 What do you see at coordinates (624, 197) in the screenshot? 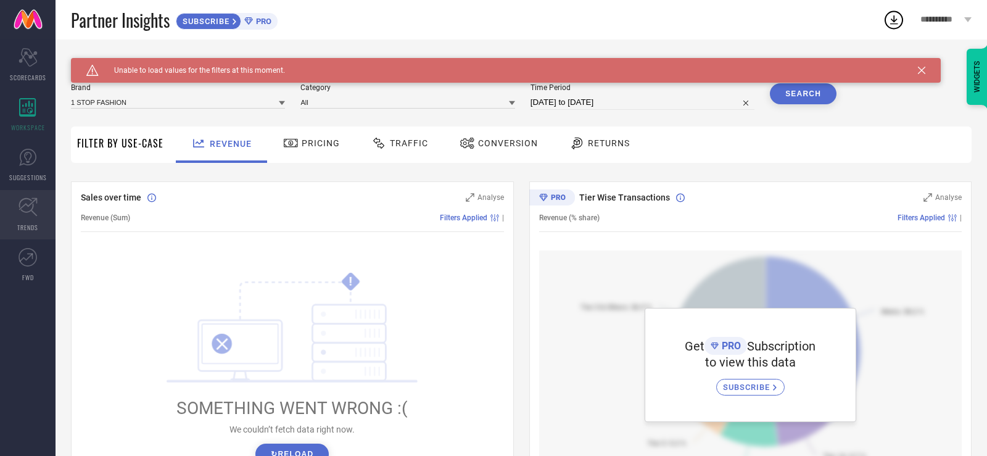
I see `span: Tier Wise Transactions` at bounding box center [624, 197].